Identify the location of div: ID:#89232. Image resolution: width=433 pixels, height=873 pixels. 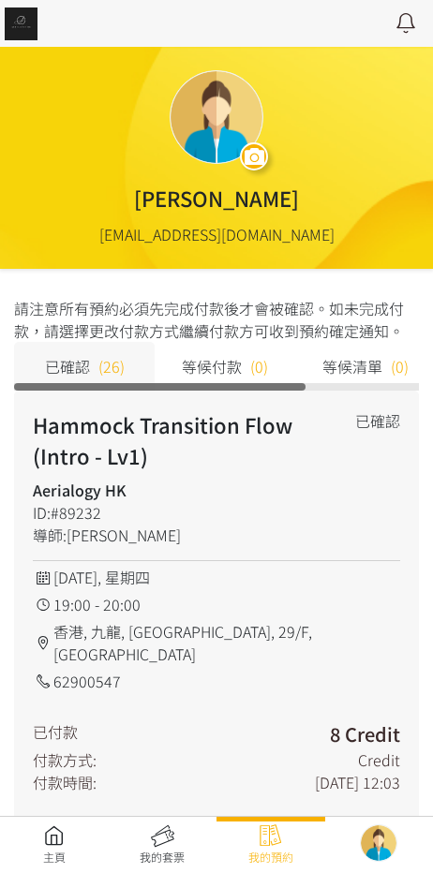
(180, 512).